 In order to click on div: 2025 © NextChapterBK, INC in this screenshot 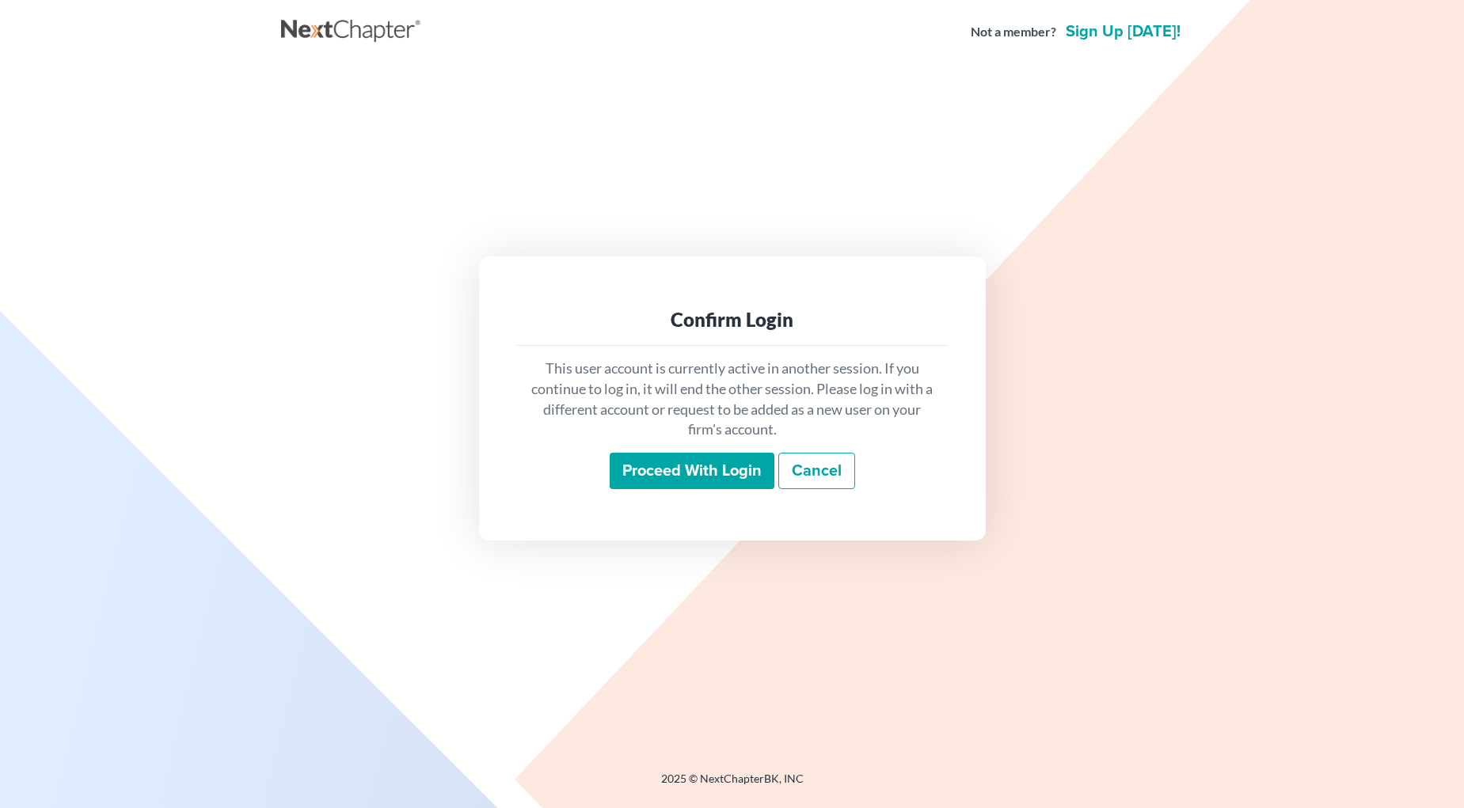, I will do `click(732, 785)`.